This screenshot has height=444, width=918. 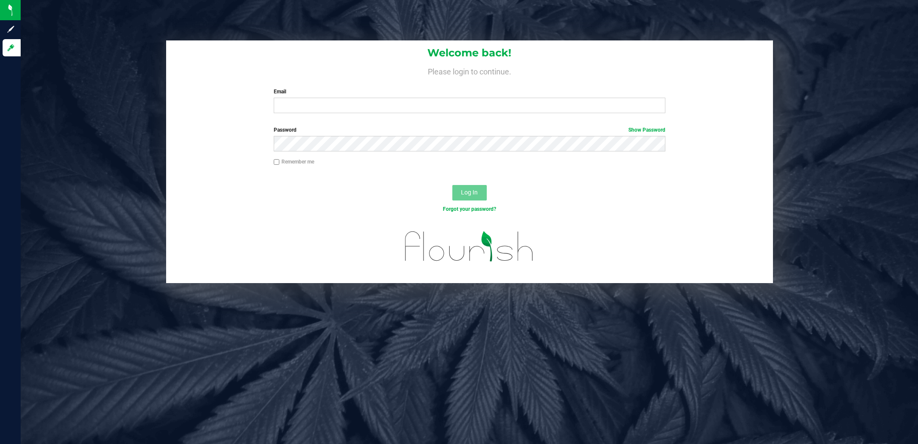 What do you see at coordinates (469, 192) in the screenshot?
I see `span: Log In` at bounding box center [469, 192].